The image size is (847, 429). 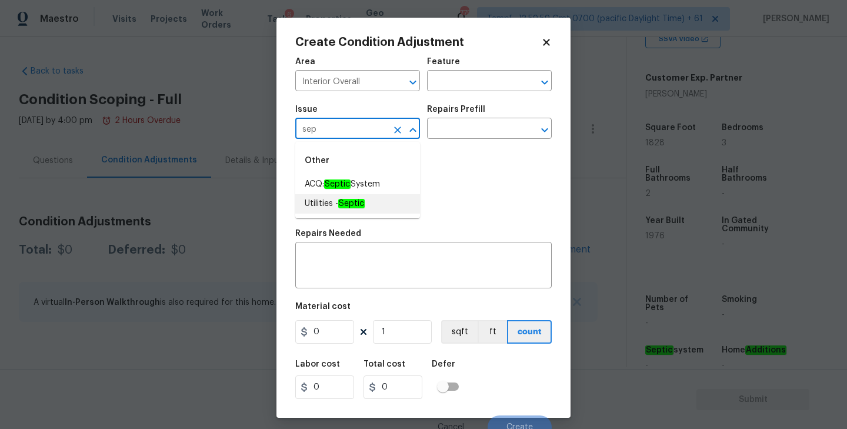 I want to click on h5: Feature, so click(x=443, y=62).